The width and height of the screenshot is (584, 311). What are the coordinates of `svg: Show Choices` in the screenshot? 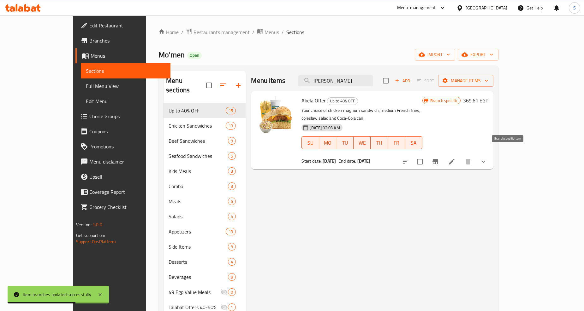 It's located at (483, 162).